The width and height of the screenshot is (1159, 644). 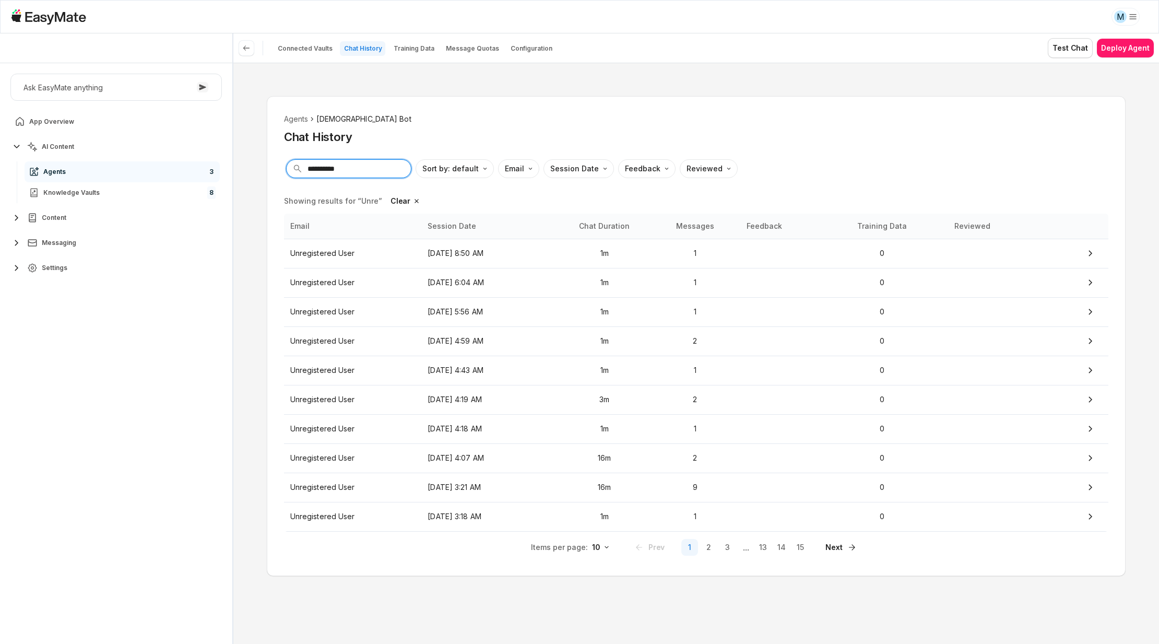 What do you see at coordinates (882, 226) in the screenshot?
I see `span: Training Data` at bounding box center [882, 226].